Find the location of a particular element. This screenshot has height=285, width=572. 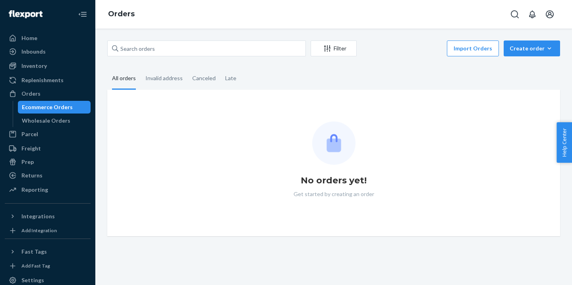

button: Open account menu is located at coordinates (550, 14).